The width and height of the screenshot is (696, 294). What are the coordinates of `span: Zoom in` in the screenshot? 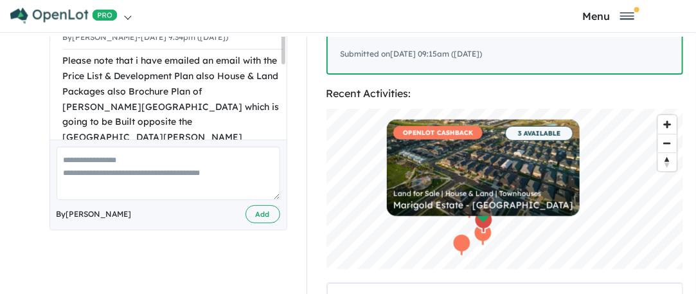 It's located at (667, 124).